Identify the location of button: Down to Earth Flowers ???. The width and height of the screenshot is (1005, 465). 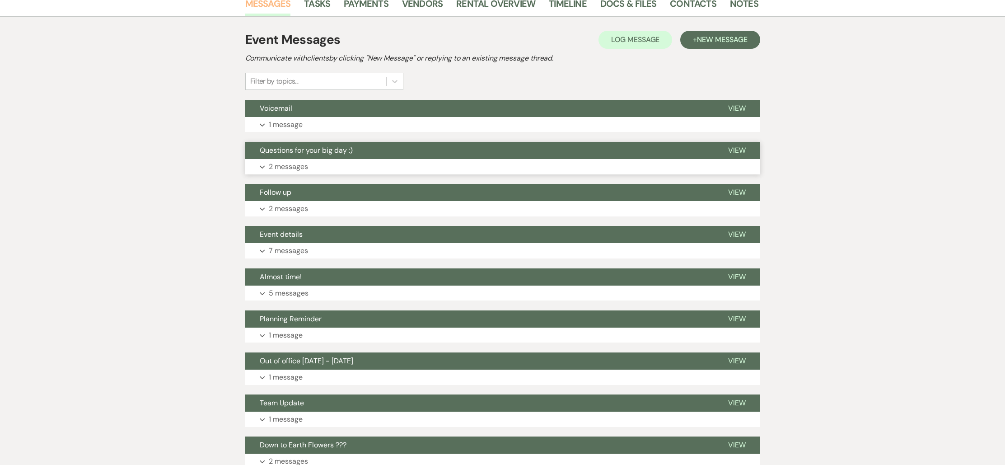
(479, 445).